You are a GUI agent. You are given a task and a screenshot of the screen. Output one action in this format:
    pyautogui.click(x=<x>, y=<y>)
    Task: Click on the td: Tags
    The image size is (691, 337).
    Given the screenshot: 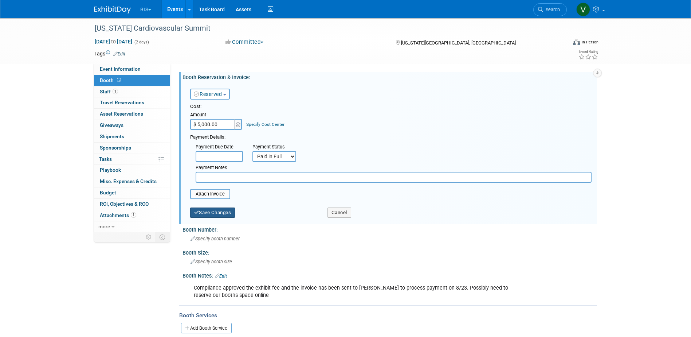 What is the action you would take?
    pyautogui.click(x=110, y=54)
    